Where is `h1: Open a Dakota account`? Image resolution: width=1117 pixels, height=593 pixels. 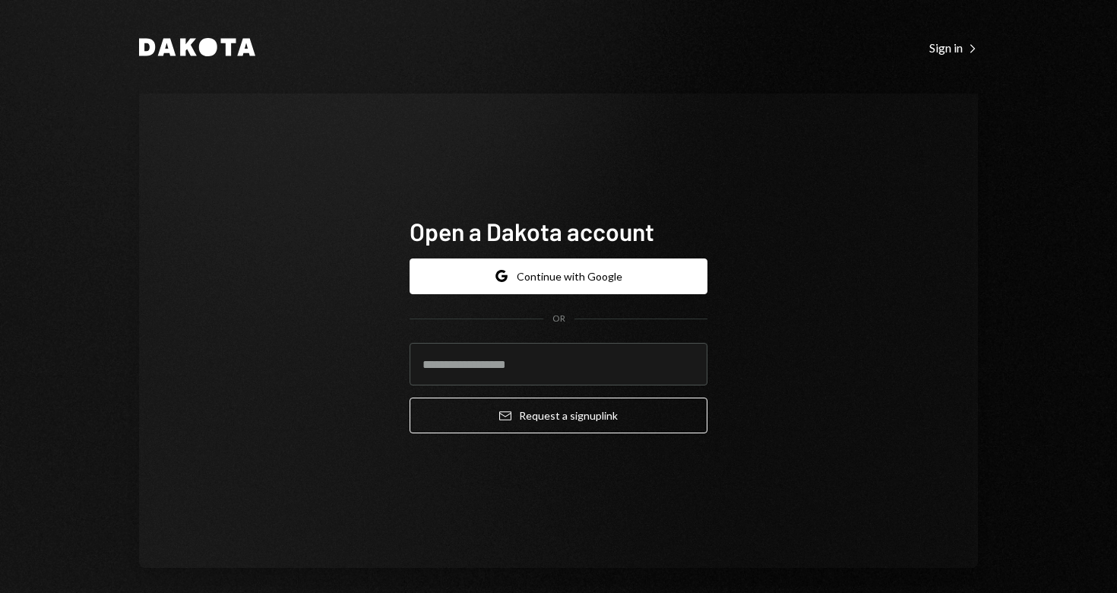
h1: Open a Dakota account is located at coordinates (559, 231).